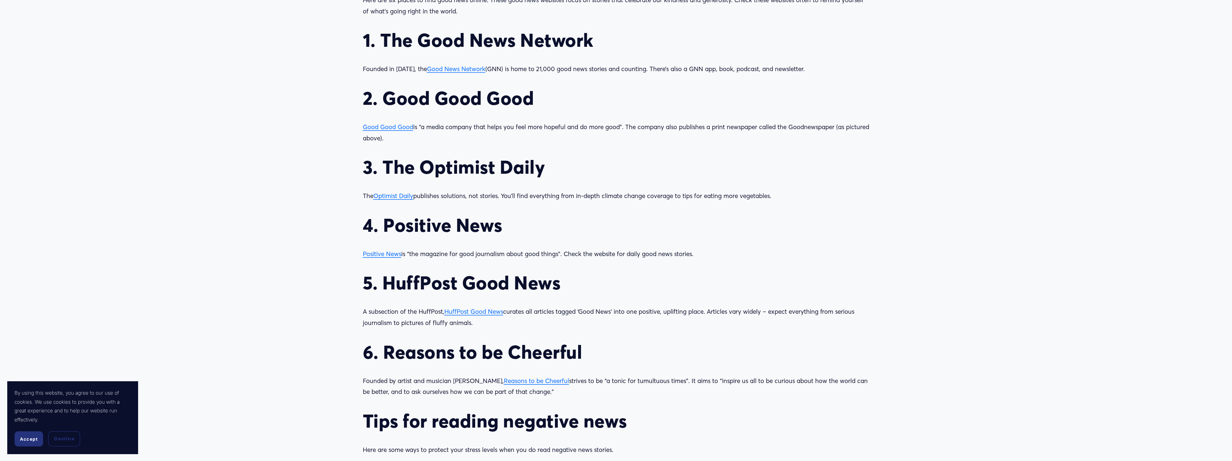  What do you see at coordinates (616, 98) in the screenshot?
I see `h2: 2. Good Good Good` at bounding box center [616, 98].